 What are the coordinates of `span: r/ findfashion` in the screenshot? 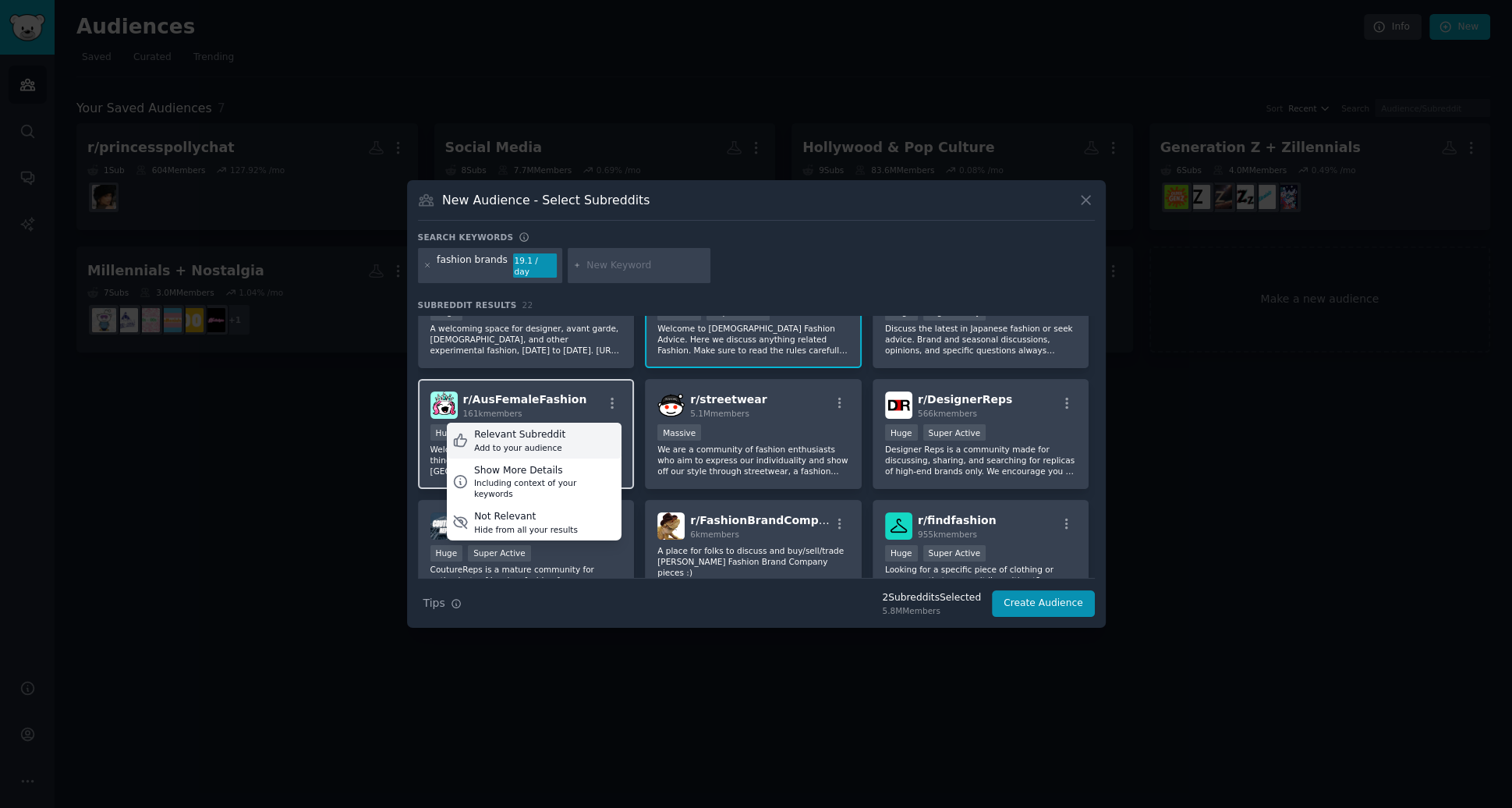 It's located at (957, 520).